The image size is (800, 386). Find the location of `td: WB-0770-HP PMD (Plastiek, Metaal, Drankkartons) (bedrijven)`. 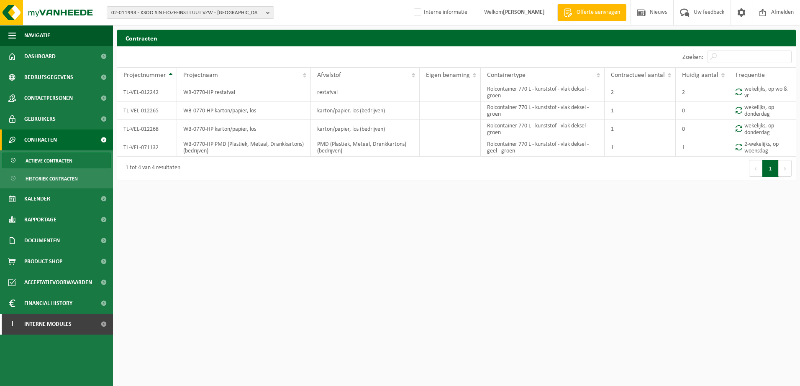

td: WB-0770-HP PMD (Plastiek, Metaal, Drankkartons) (bedrijven) is located at coordinates (244, 148).